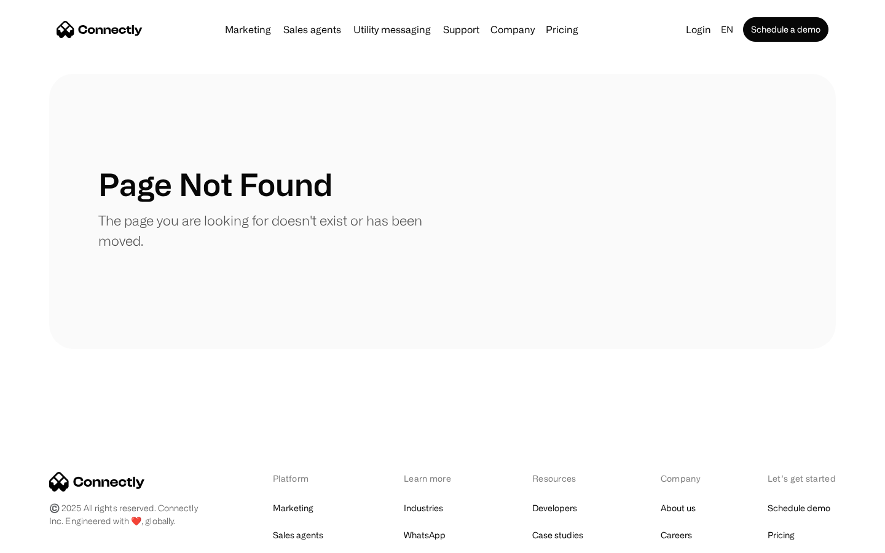  What do you see at coordinates (425, 535) in the screenshot?
I see `a: WhatsApp` at bounding box center [425, 535].